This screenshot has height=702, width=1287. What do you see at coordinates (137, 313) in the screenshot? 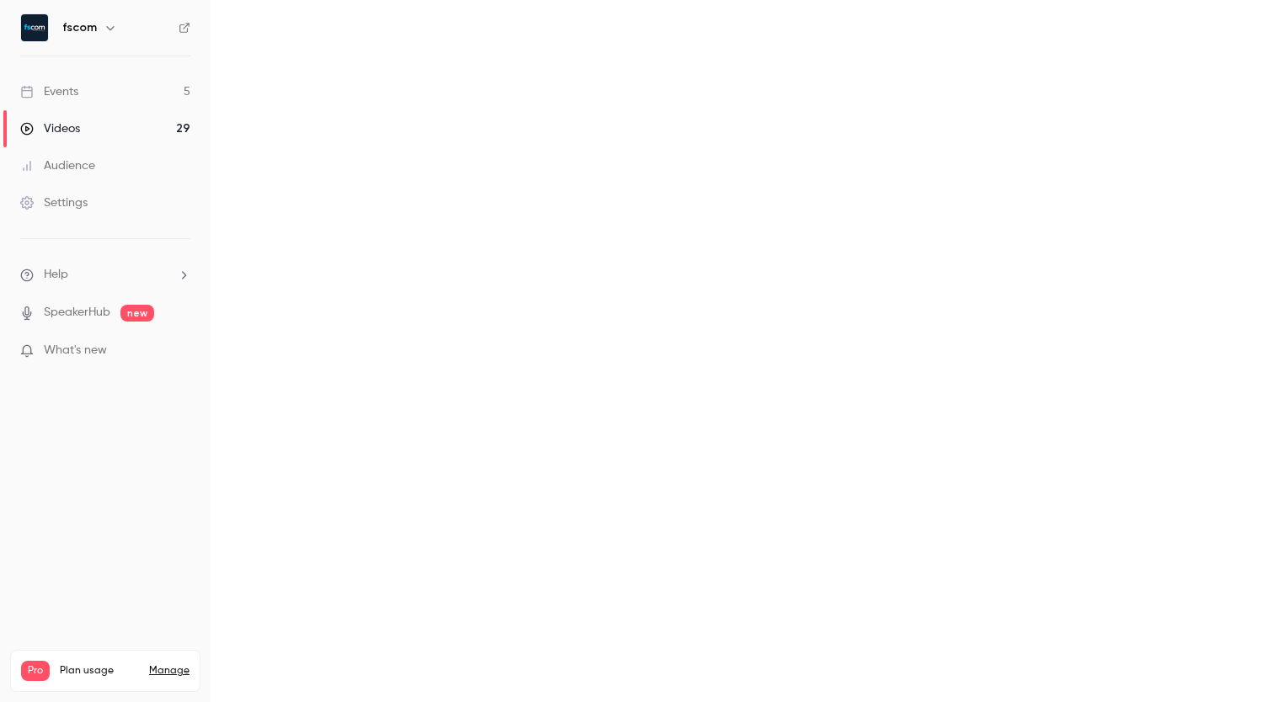
I see `span: new` at bounding box center [137, 313].